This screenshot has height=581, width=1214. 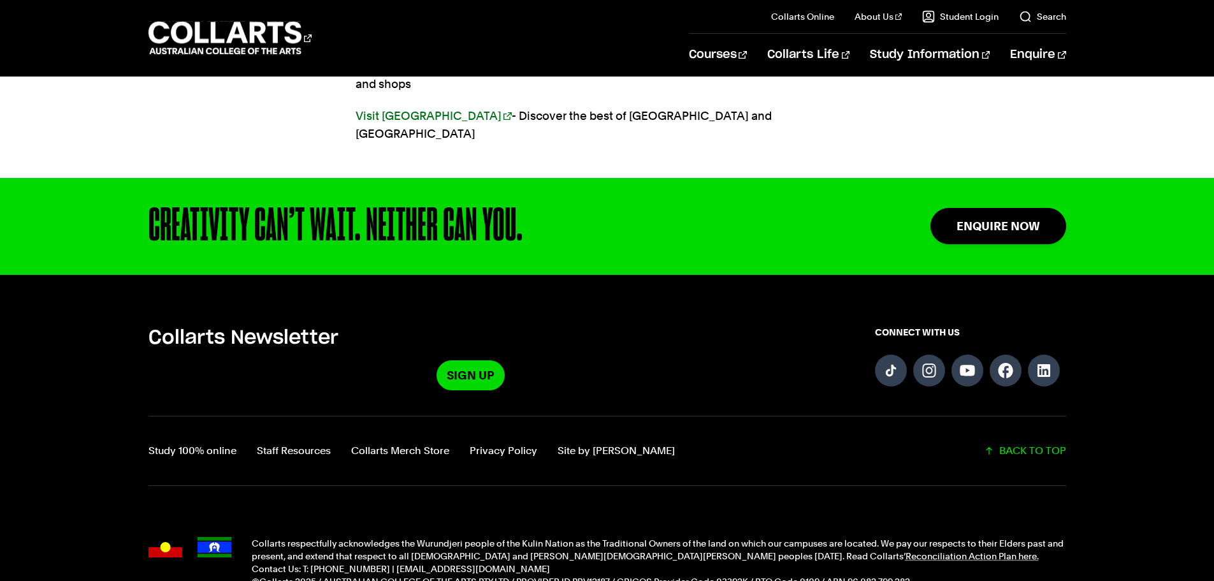 What do you see at coordinates (294, 451) in the screenshot?
I see `a: Staff Resources` at bounding box center [294, 451].